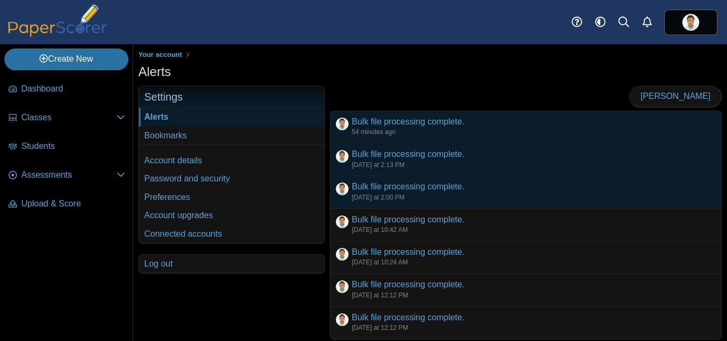 The image size is (727, 341). What do you see at coordinates (232, 136) in the screenshot?
I see `a: Bookmarks` at bounding box center [232, 136].